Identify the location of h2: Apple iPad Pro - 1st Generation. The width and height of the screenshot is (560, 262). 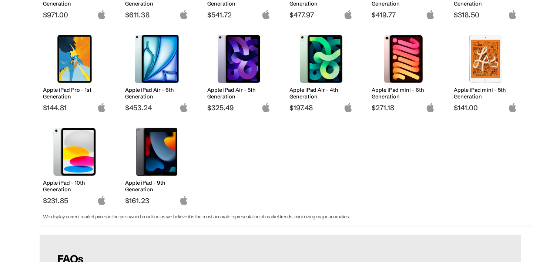
(74, 93).